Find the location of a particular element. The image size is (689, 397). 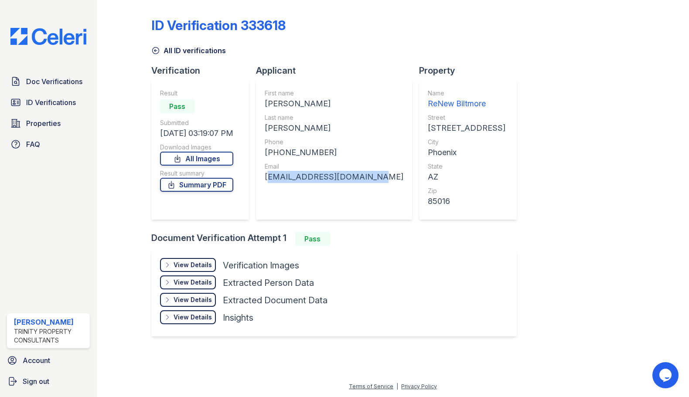

div: State is located at coordinates (467, 167).